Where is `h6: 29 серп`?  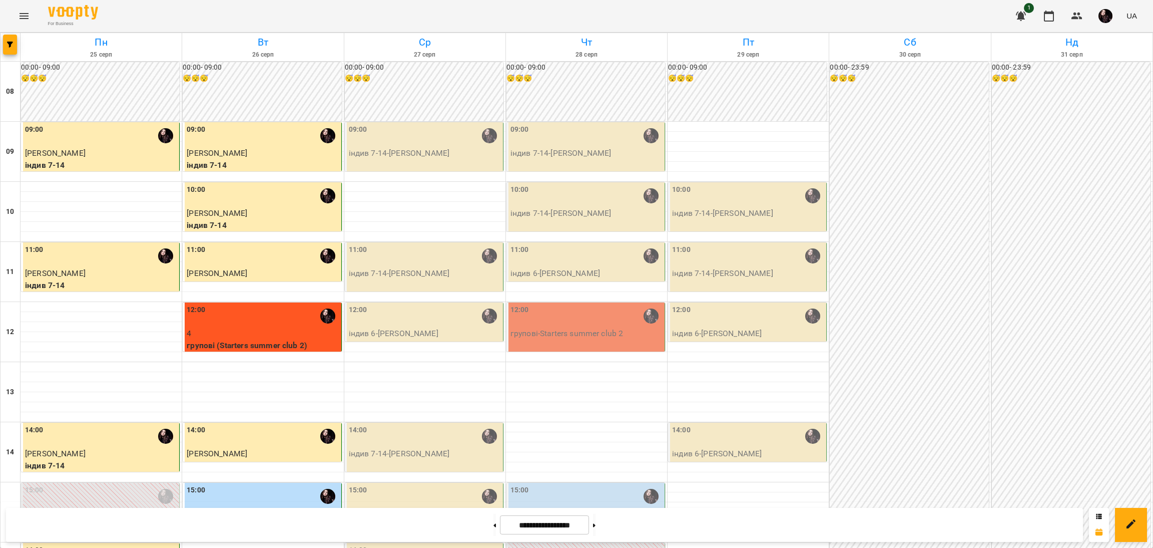 h6: 29 серп is located at coordinates (748, 55).